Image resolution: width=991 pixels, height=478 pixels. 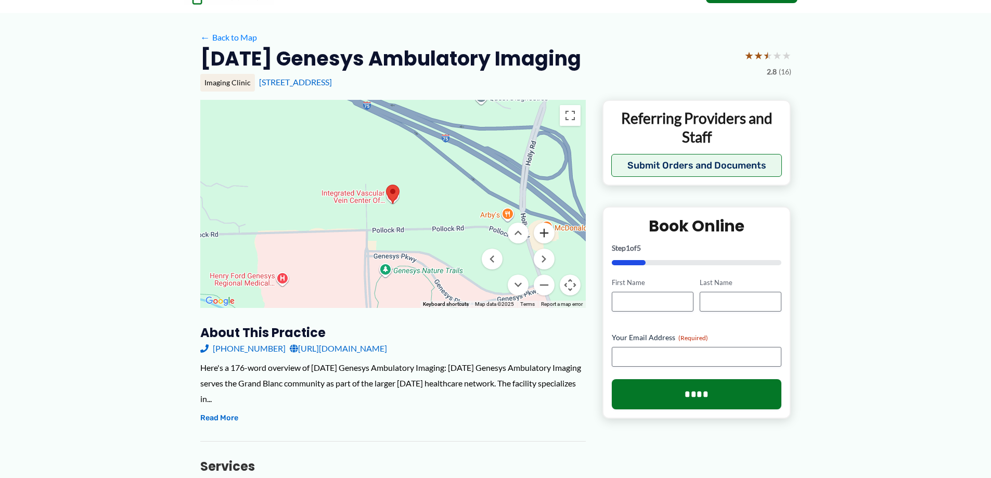 What do you see at coordinates (393, 466) in the screenshot?
I see `h3: Services` at bounding box center [393, 466].